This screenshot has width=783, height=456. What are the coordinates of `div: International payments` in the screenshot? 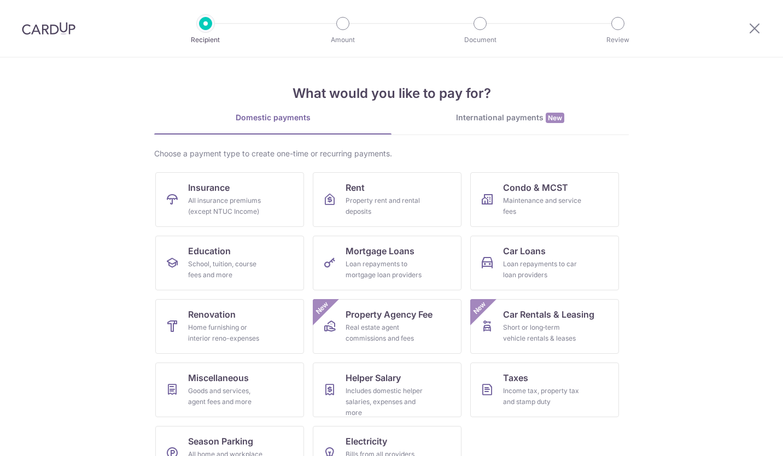 It's located at (510, 118).